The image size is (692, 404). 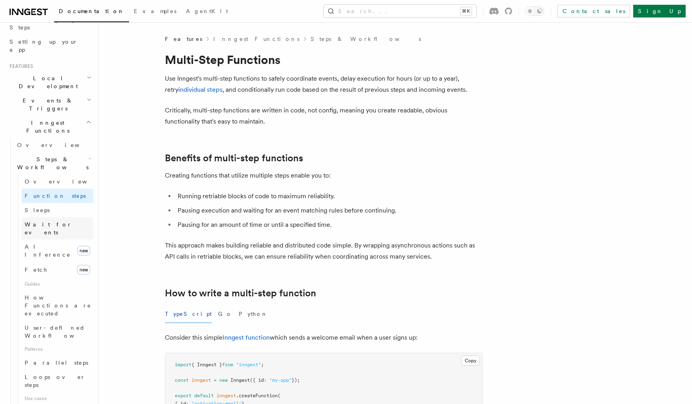 I want to click on span: Wait for events, so click(x=48, y=228).